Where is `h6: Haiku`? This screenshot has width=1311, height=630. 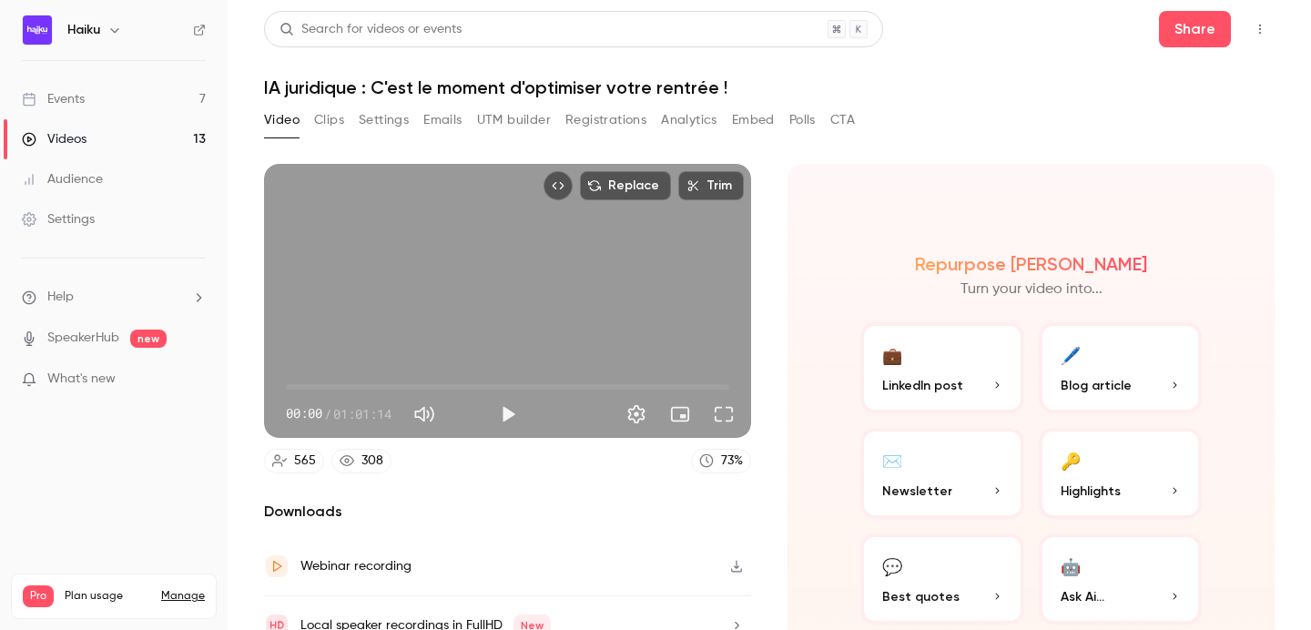
h6: Haiku is located at coordinates (84, 30).